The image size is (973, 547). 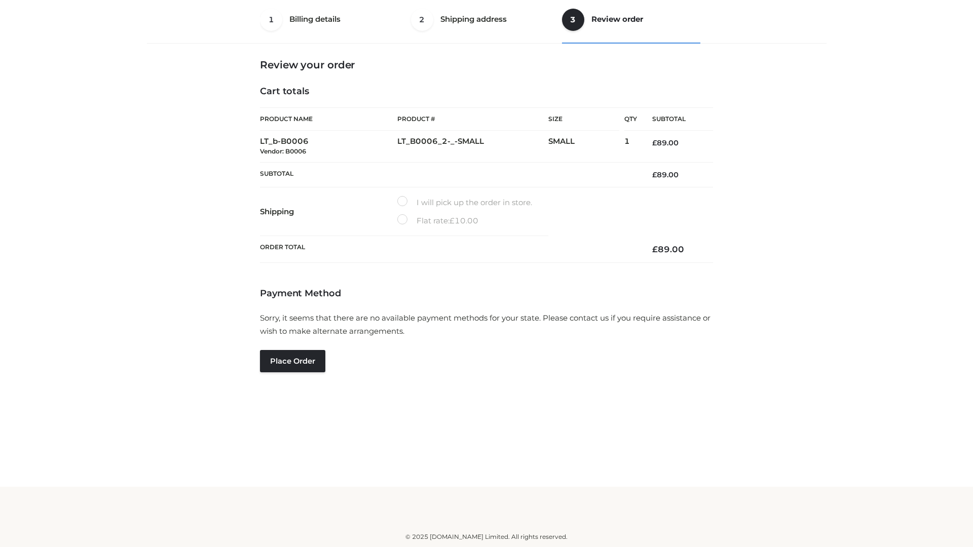 What do you see at coordinates (584, 119) in the screenshot?
I see `th: Size` at bounding box center [584, 119].